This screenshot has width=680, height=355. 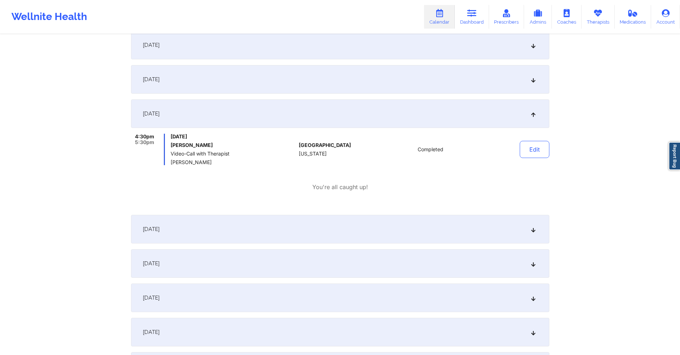 I want to click on a: Admins, so click(x=538, y=17).